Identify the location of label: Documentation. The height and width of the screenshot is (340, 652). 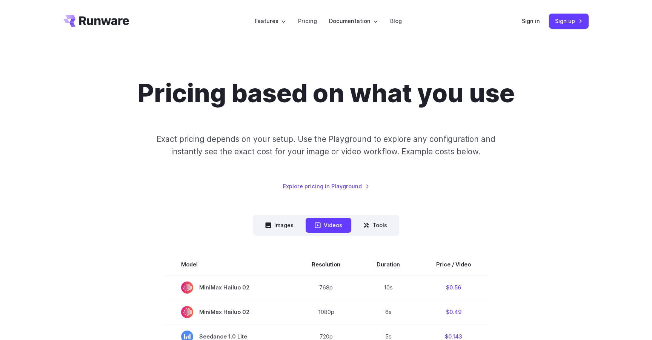
(353, 21).